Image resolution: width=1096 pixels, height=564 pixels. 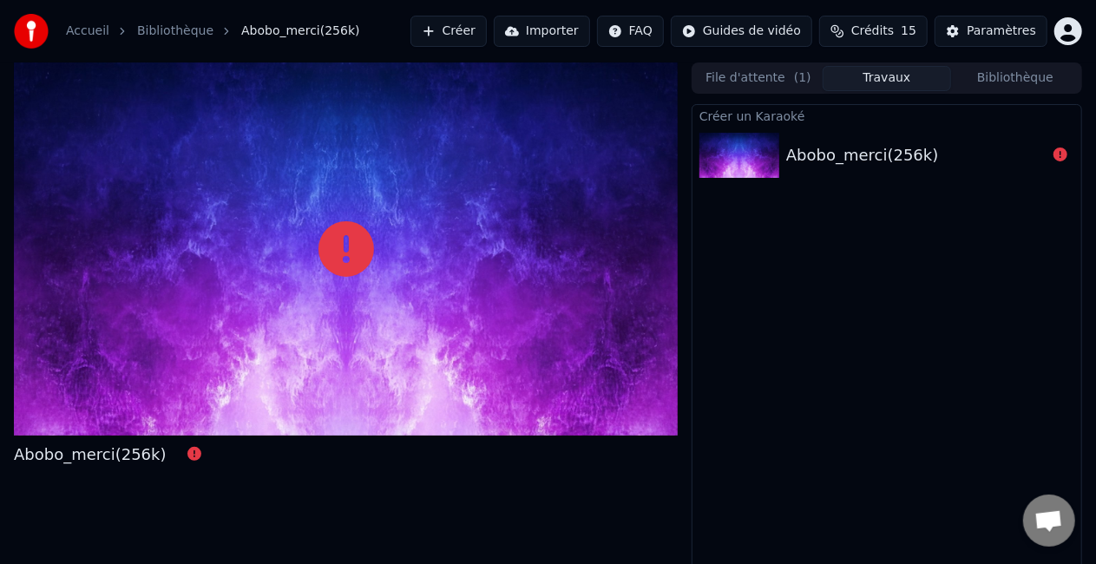 What do you see at coordinates (300, 31) in the screenshot?
I see `span: Abobo_merci(256k)` at bounding box center [300, 31].